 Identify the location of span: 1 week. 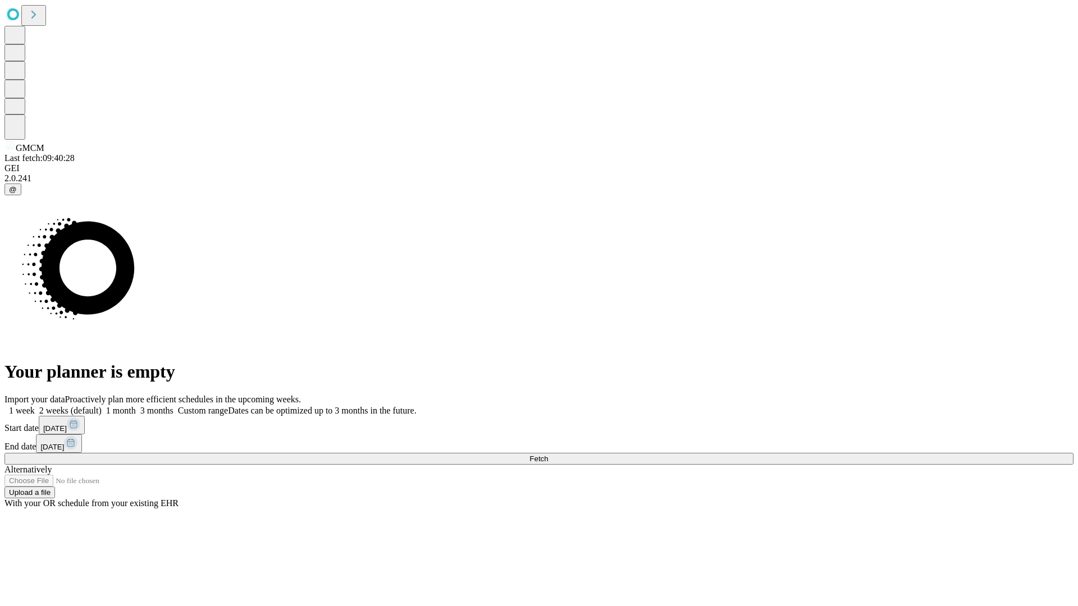
(22, 410).